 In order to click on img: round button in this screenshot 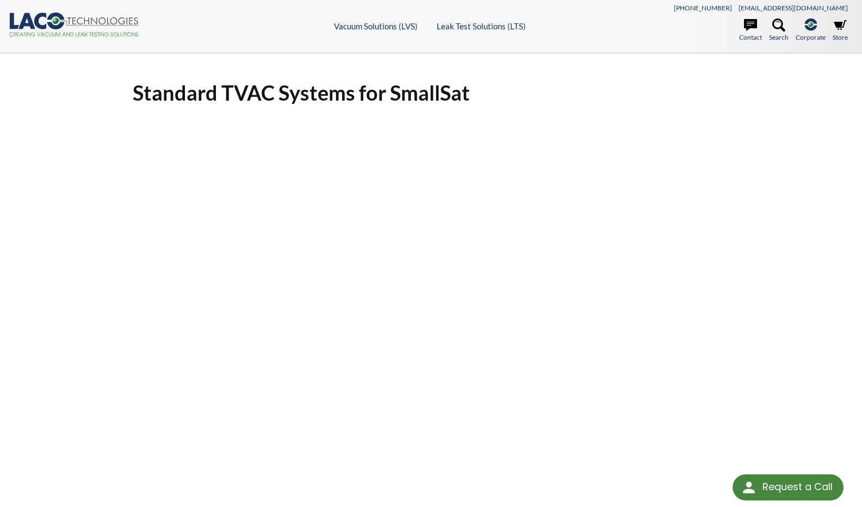, I will do `click(749, 487)`.